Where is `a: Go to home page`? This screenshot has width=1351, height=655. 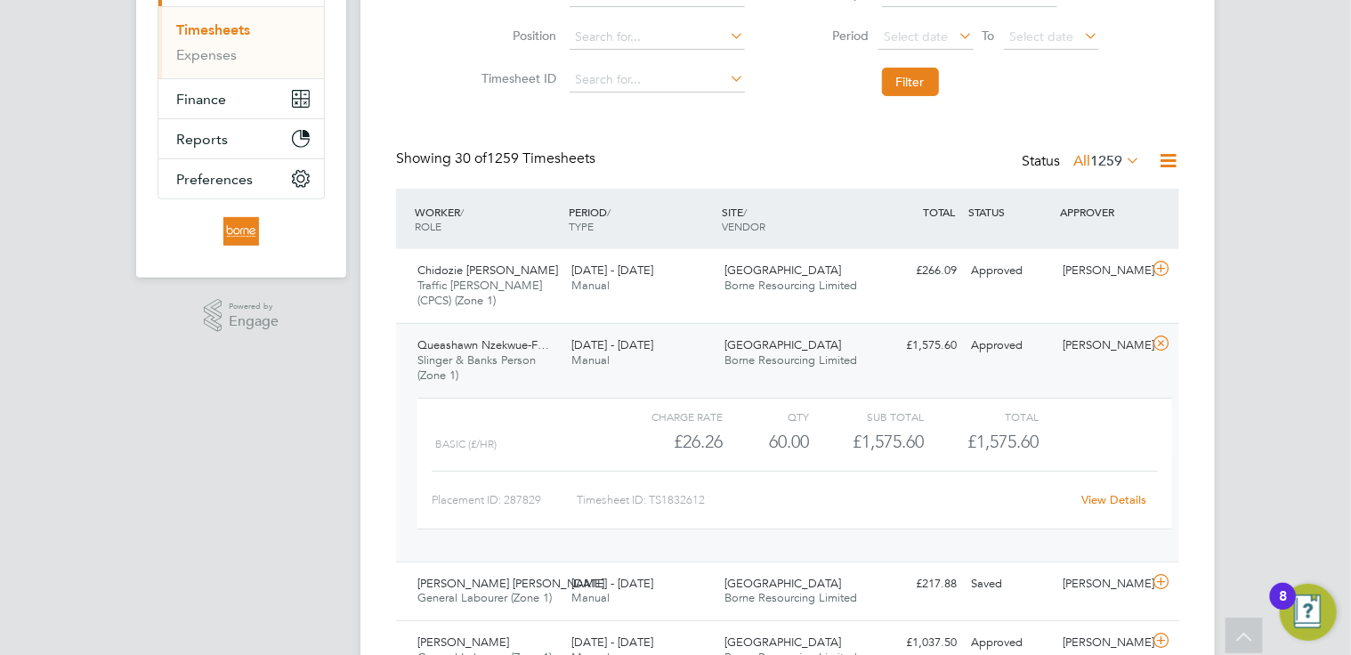 a: Go to home page is located at coordinates (241, 231).